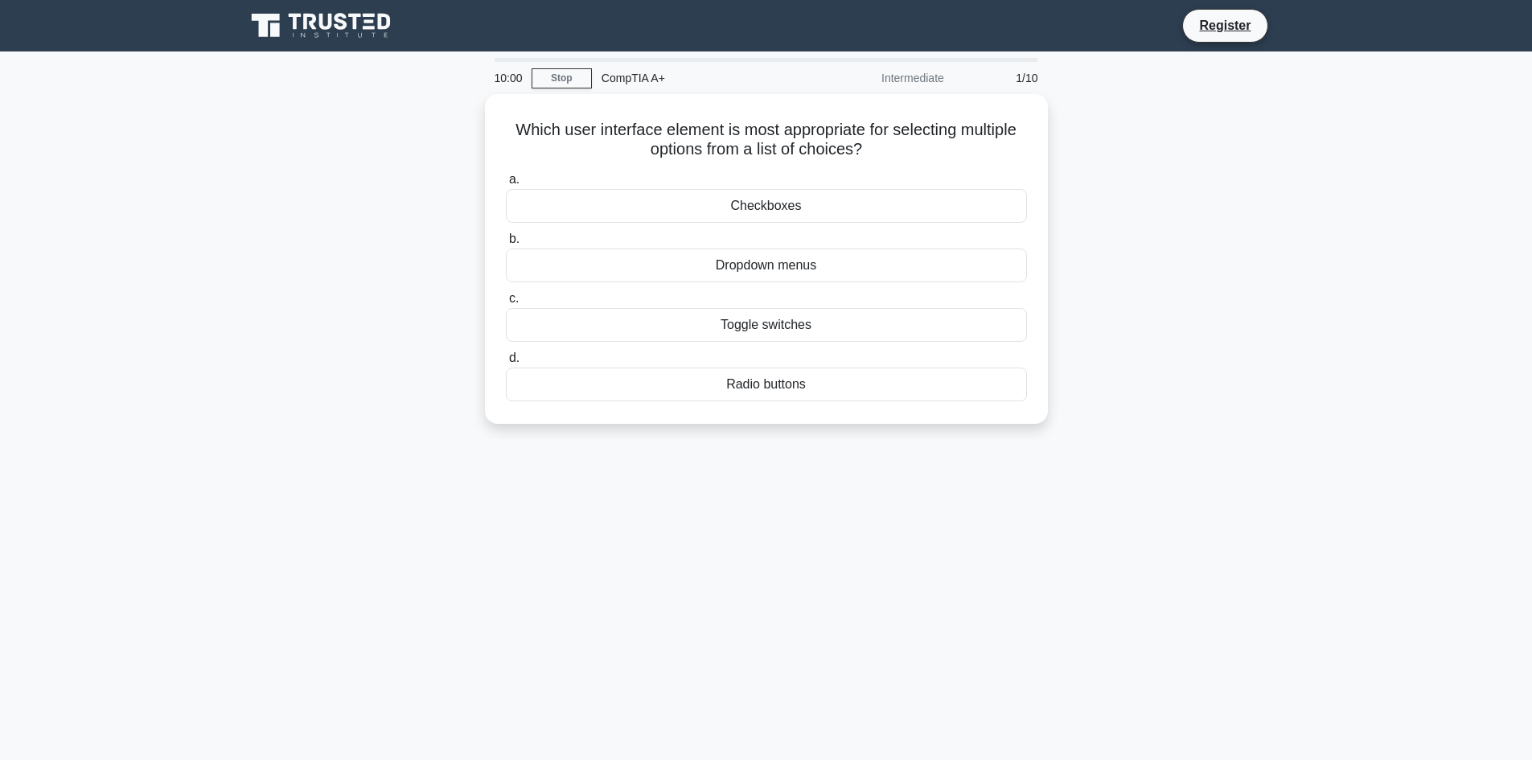 This screenshot has height=760, width=1532. I want to click on a: Register, so click(1225, 25).